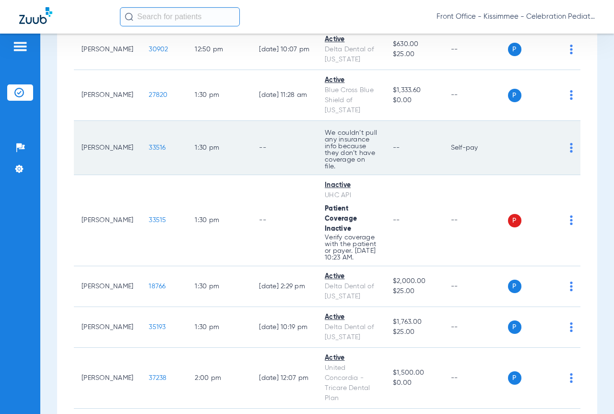 The height and width of the screenshot is (414, 614). I want to click on p: We couldn’t pull any insurance info because they don’t have coverage on file., so click(351, 150).